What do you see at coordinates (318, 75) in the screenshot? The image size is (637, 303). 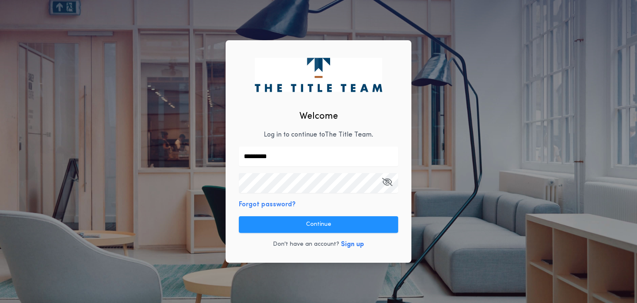 I see `img: logo` at bounding box center [318, 75].